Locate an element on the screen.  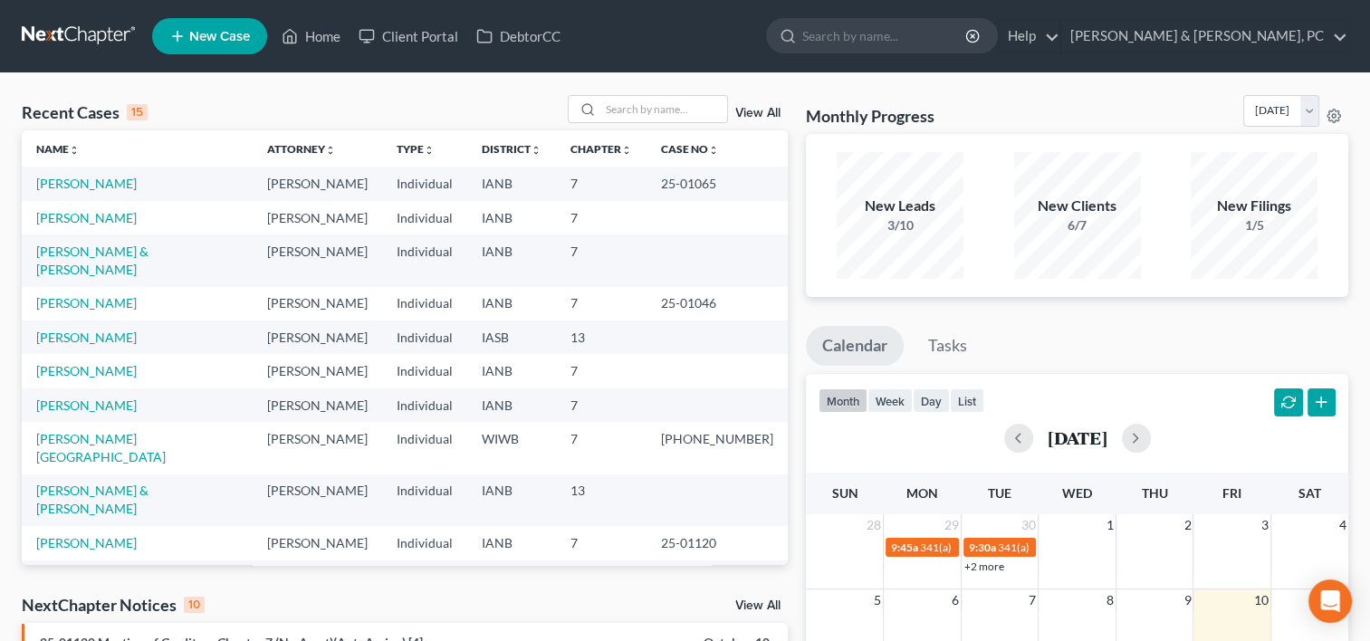
div: 15 is located at coordinates (137, 112).